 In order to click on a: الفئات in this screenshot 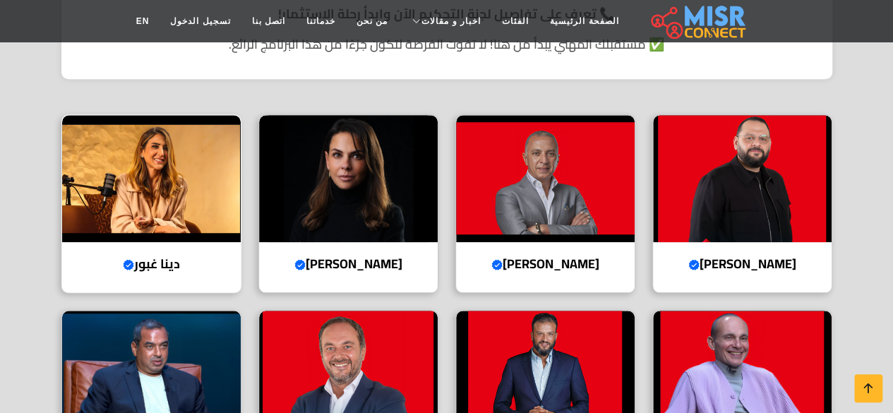, I will do `click(515, 21)`.